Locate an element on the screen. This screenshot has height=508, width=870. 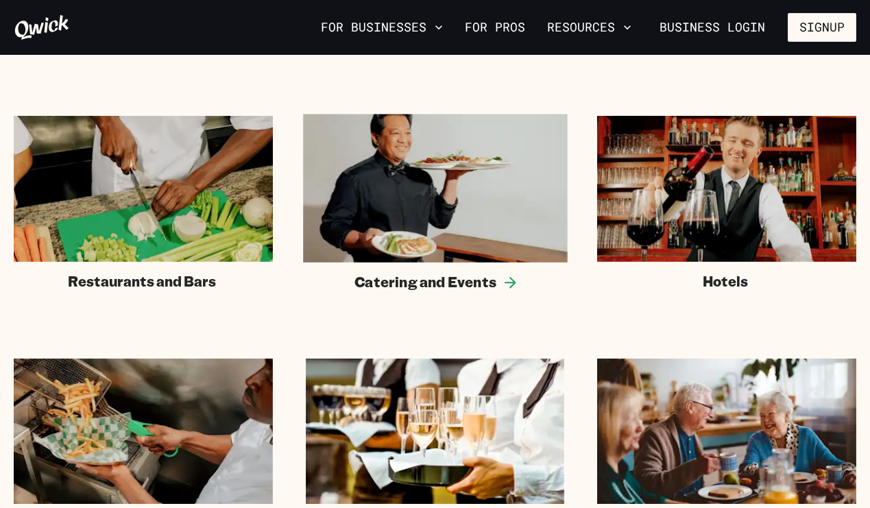
span: Restaurants and Bars is located at coordinates (142, 281).